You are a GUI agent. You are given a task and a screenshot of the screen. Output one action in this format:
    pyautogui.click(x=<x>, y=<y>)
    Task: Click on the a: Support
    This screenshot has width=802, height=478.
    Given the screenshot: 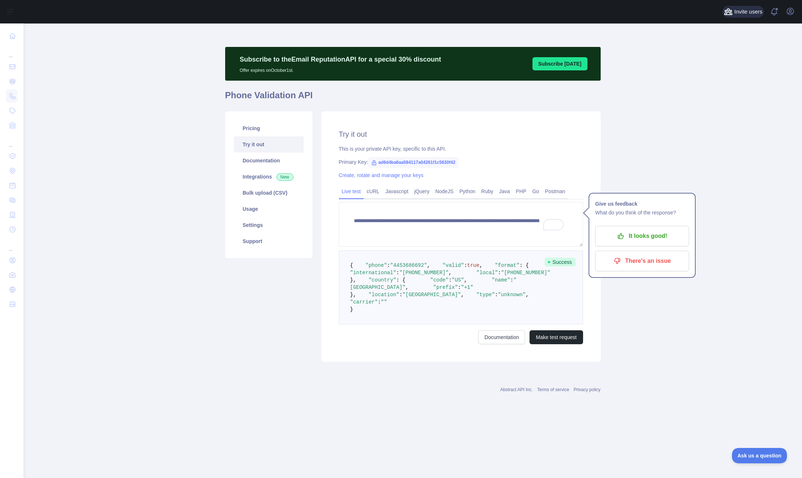 What is the action you would take?
    pyautogui.click(x=269, y=241)
    